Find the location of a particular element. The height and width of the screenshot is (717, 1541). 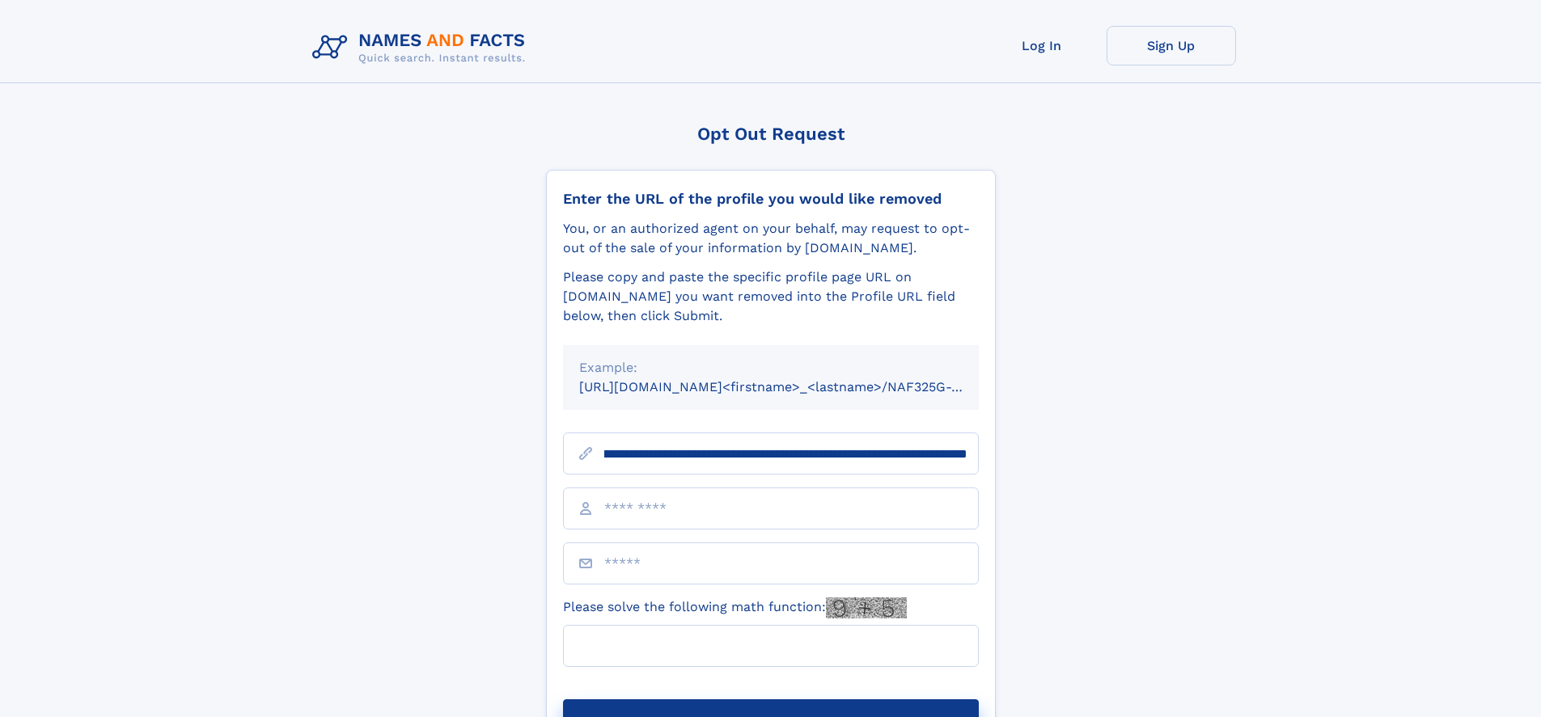

label: Please solve the following math function: is located at coordinates (734, 608).